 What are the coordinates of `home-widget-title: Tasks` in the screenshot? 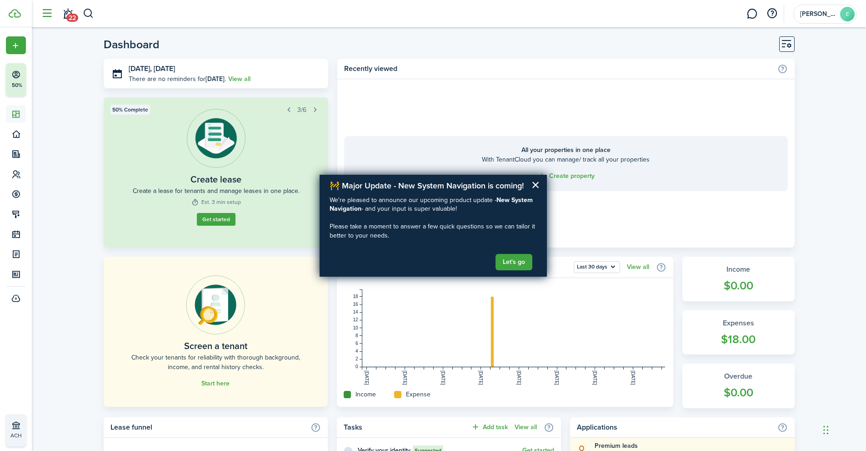 It's located at (405, 427).